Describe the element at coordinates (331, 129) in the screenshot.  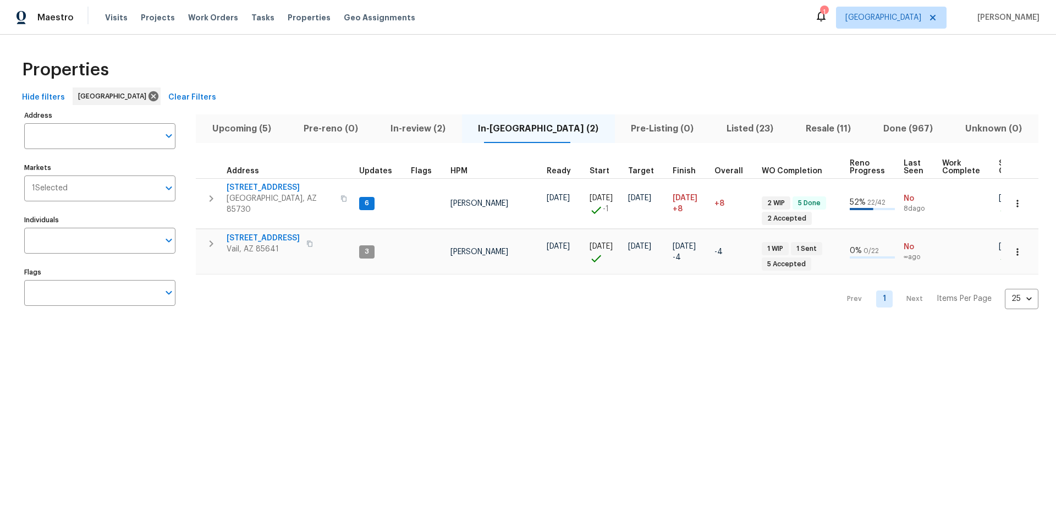
I see `span: Pre-reno (0)` at that location.